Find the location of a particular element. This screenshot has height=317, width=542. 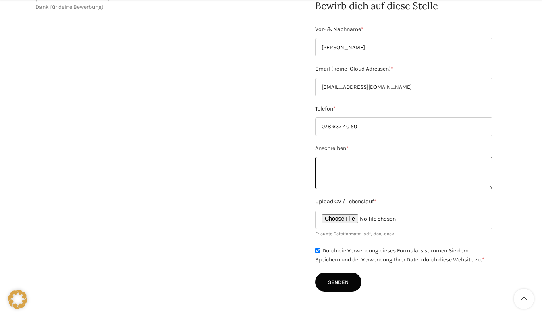

small: Erlaubte Dateiformate: .pdf, .doc, .docx is located at coordinates (354, 233).